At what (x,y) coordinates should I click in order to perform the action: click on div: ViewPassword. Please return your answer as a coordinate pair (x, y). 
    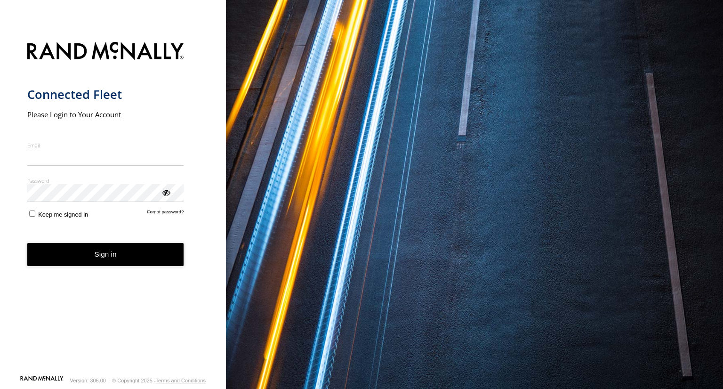
    Looking at the image, I should click on (166, 192).